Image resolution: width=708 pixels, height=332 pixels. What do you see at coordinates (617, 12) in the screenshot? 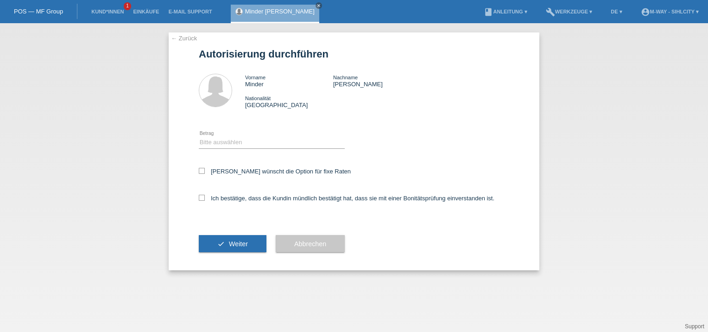
I see `a: DE ▾` at bounding box center [617, 12].